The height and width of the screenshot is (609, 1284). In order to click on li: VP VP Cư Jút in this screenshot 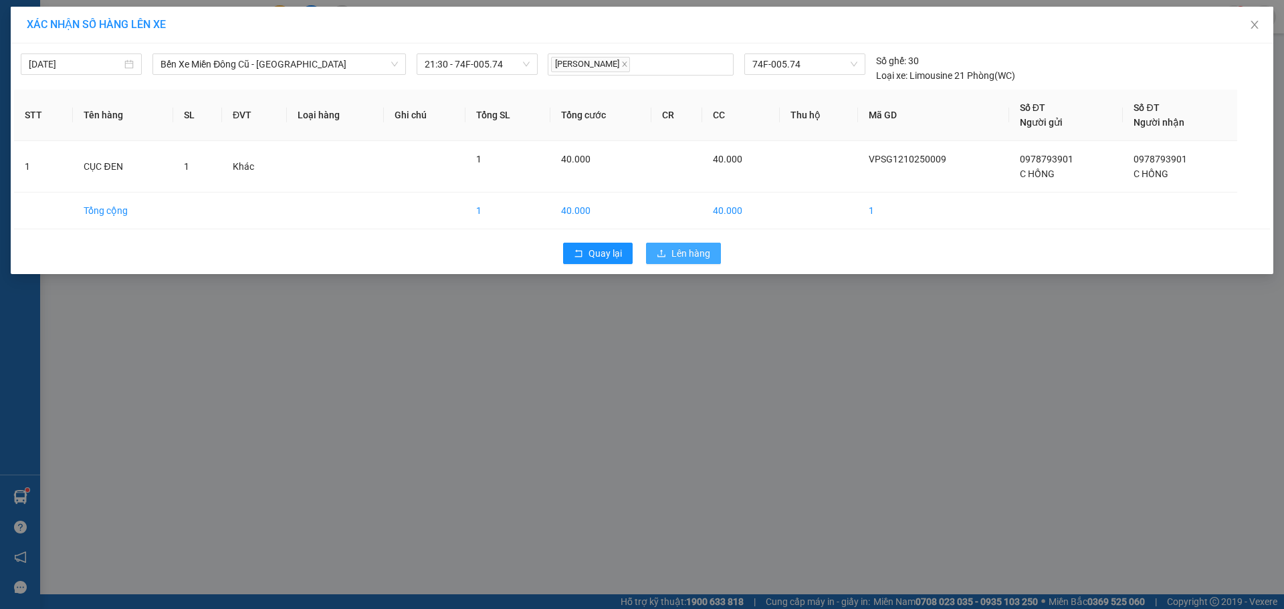, I will do `click(135, 64)`.